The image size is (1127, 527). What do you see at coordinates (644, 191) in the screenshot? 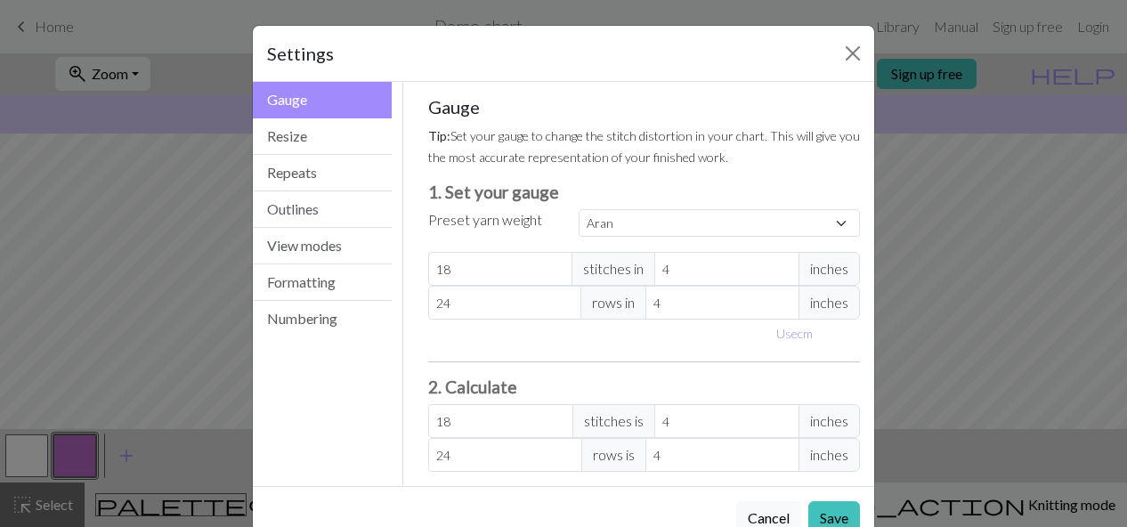
I see `h3: 1. Set your gauge` at bounding box center [644, 191].